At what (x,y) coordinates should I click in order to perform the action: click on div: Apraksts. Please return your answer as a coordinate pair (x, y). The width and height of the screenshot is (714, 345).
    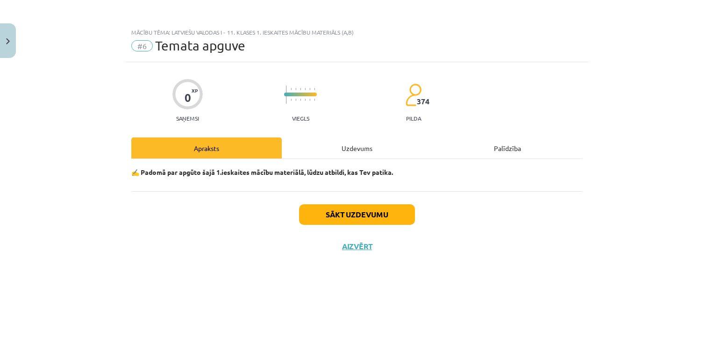
    Looking at the image, I should click on (206, 148).